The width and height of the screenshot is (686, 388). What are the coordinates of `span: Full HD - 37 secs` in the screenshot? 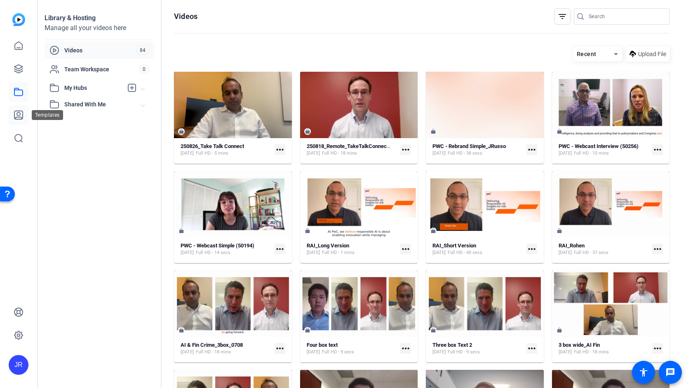 It's located at (592, 253).